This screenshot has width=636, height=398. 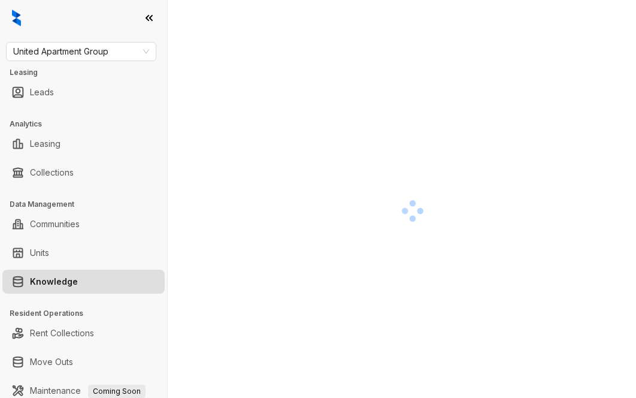 What do you see at coordinates (83, 253) in the screenshot?
I see `li: Units` at bounding box center [83, 253].